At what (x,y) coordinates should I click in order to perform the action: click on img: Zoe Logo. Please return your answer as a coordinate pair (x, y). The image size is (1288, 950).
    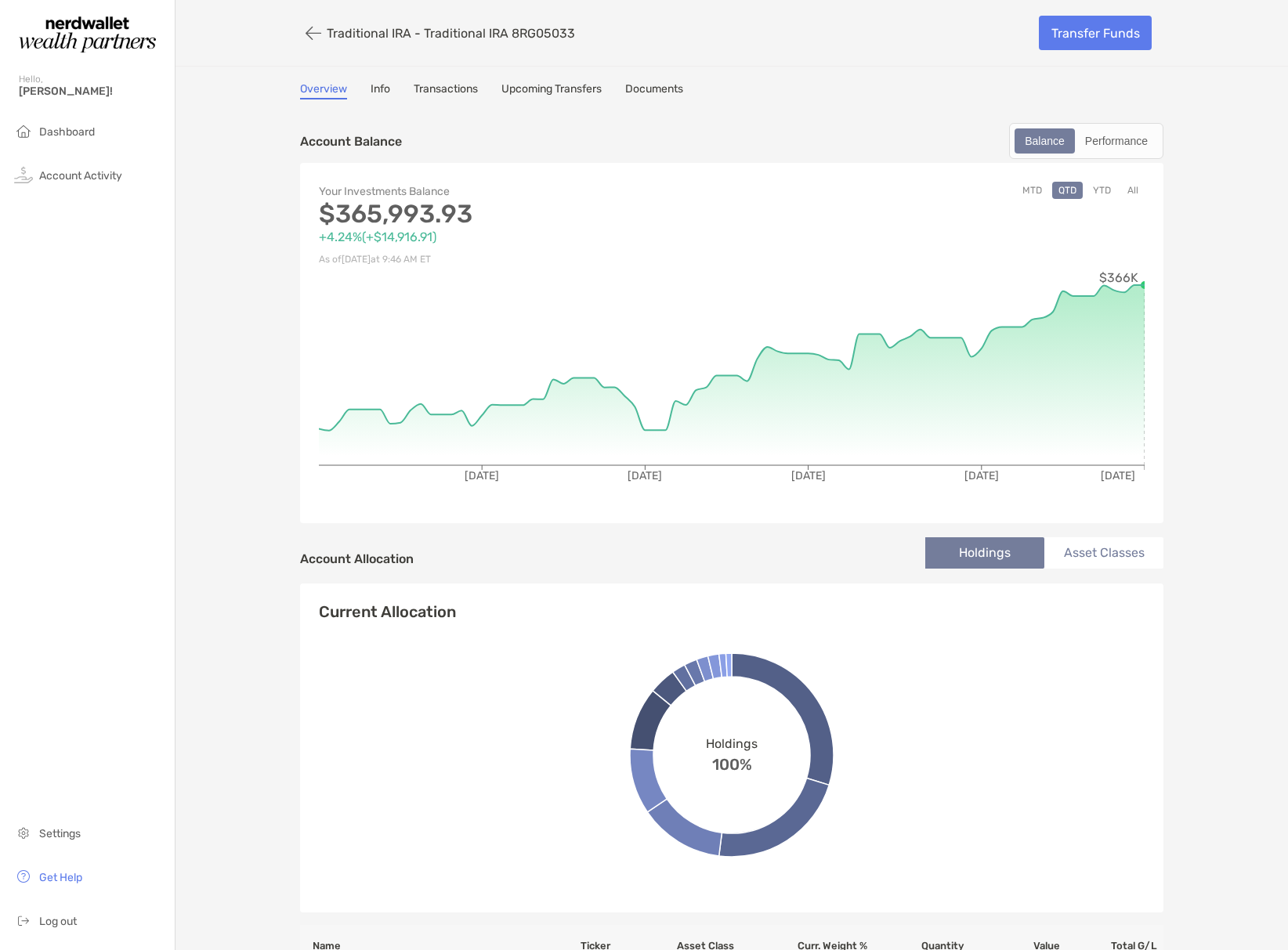
    Looking at the image, I should click on (87, 35).